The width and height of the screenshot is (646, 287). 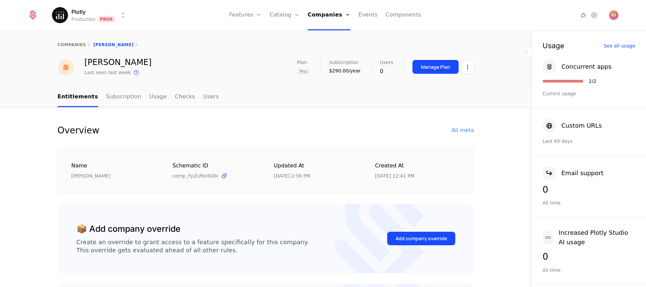 What do you see at coordinates (66, 67) in the screenshot?
I see `img: Dan Bean` at bounding box center [66, 67].